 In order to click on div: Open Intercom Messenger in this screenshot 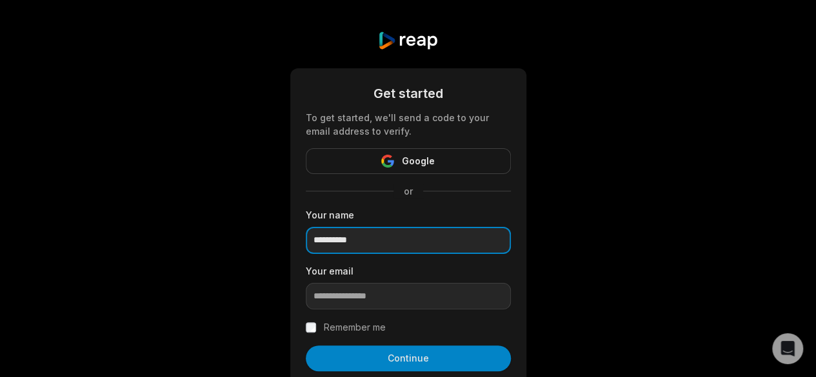, I will do `click(787, 349)`.